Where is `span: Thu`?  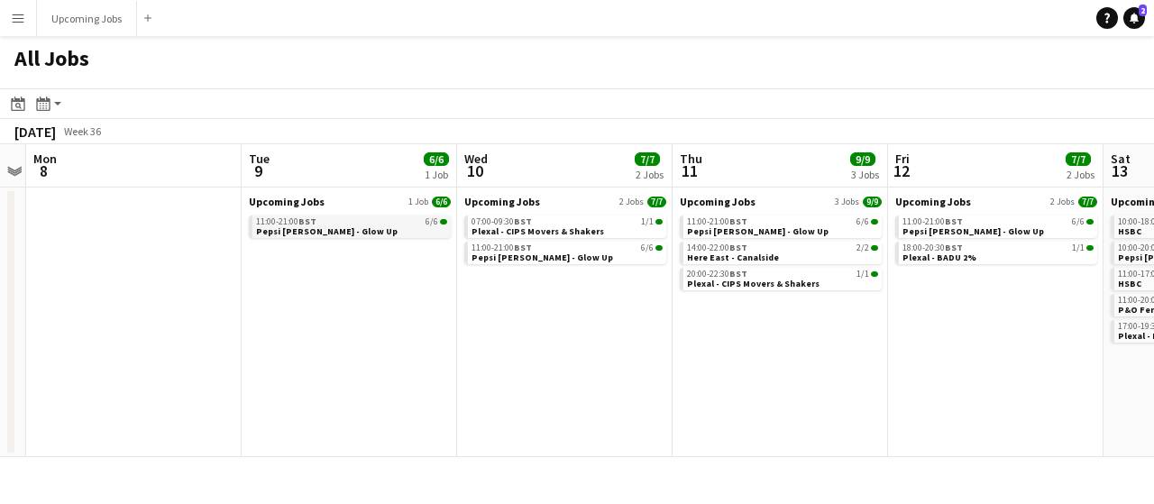 span: Thu is located at coordinates (691, 159).